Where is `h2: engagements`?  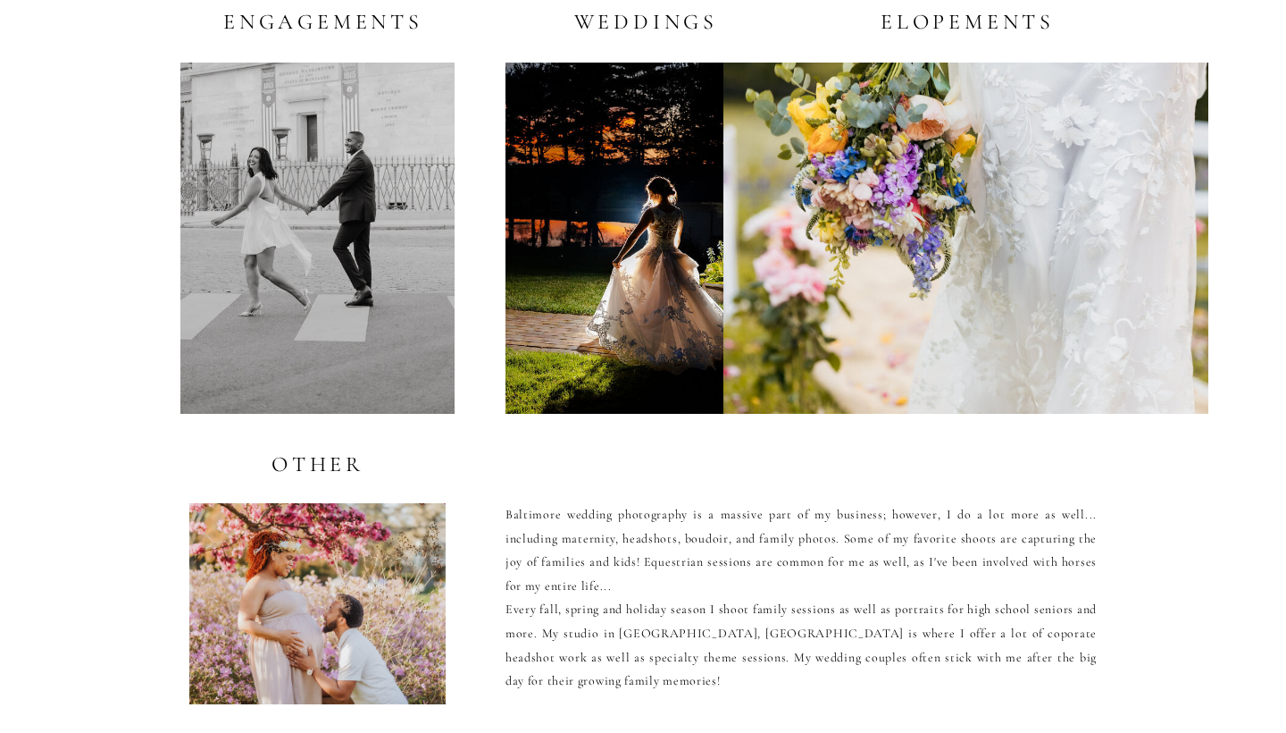 h2: engagements is located at coordinates (317, 21).